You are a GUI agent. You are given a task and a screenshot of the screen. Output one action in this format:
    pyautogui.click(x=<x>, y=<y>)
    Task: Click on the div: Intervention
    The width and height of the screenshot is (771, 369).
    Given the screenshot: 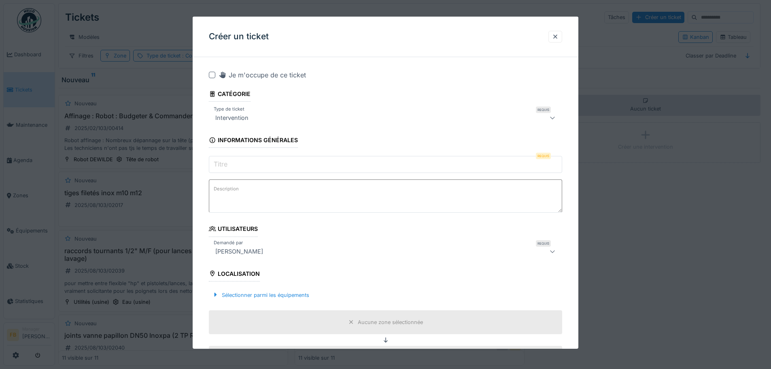 What is the action you would take?
    pyautogui.click(x=232, y=118)
    